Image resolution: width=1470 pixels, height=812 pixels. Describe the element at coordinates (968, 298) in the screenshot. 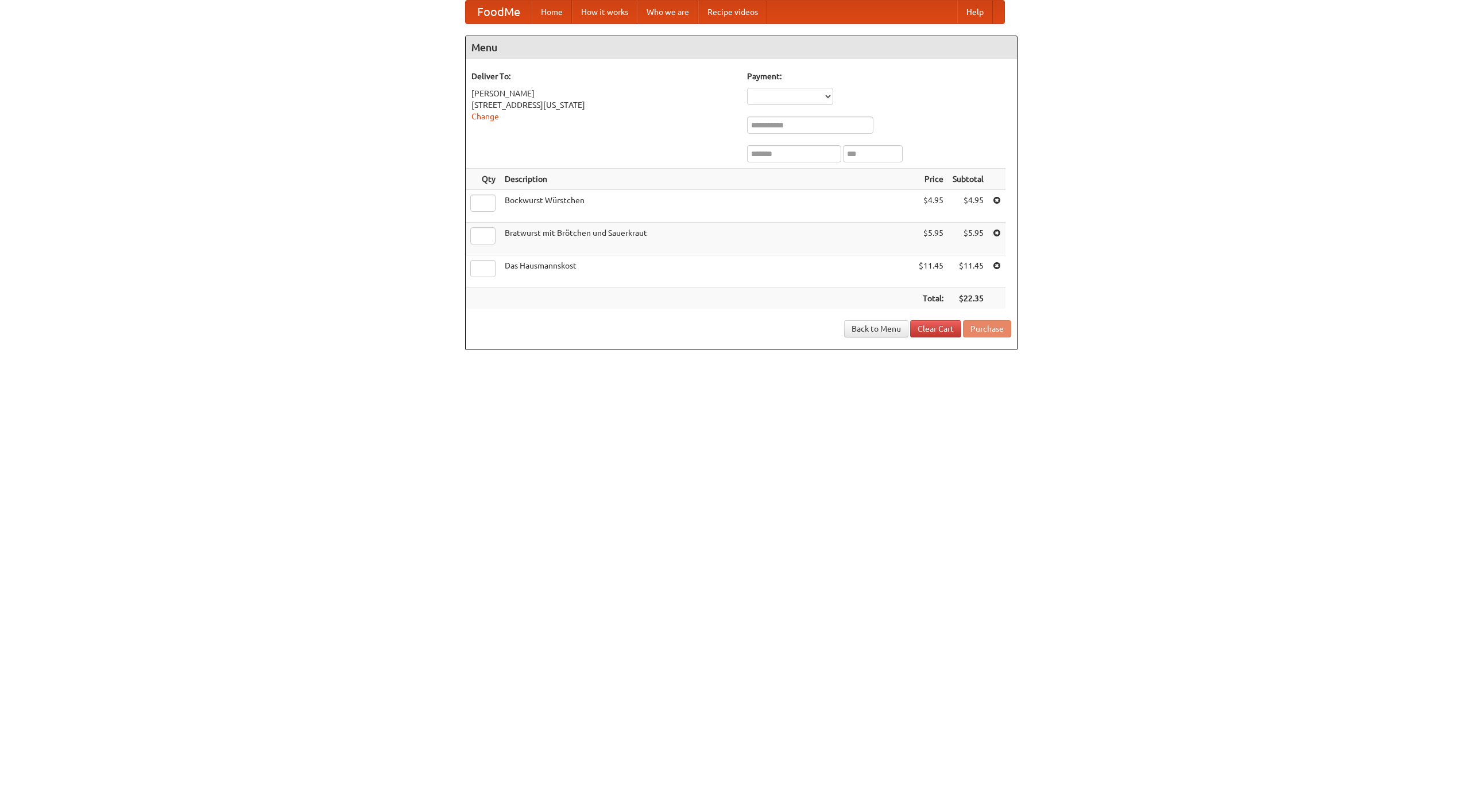

I see `th: $22.35` at that location.